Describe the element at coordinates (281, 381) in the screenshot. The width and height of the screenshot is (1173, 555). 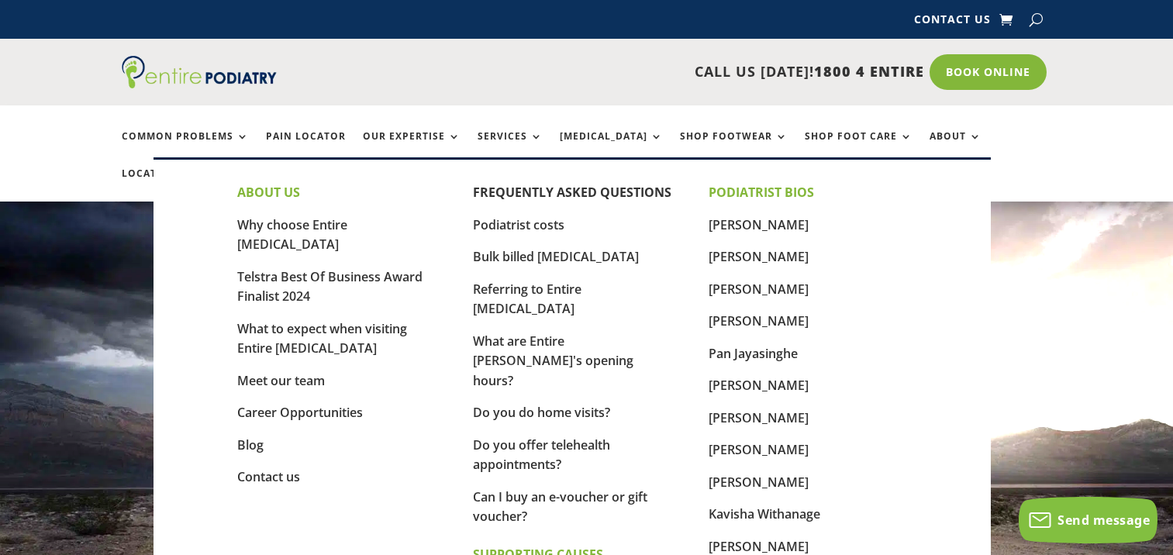
I see `a: Meet our team` at that location.